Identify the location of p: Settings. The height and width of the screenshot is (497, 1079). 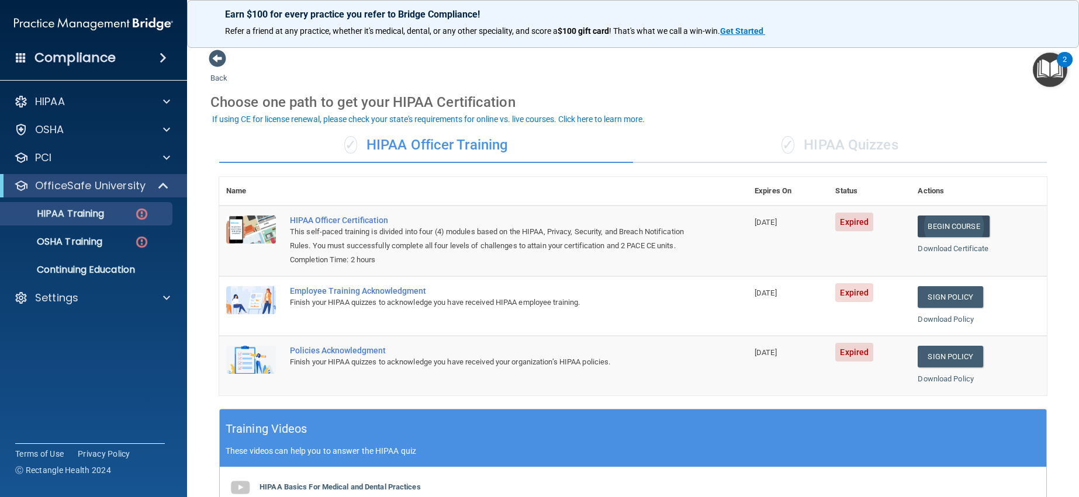
(57, 298).